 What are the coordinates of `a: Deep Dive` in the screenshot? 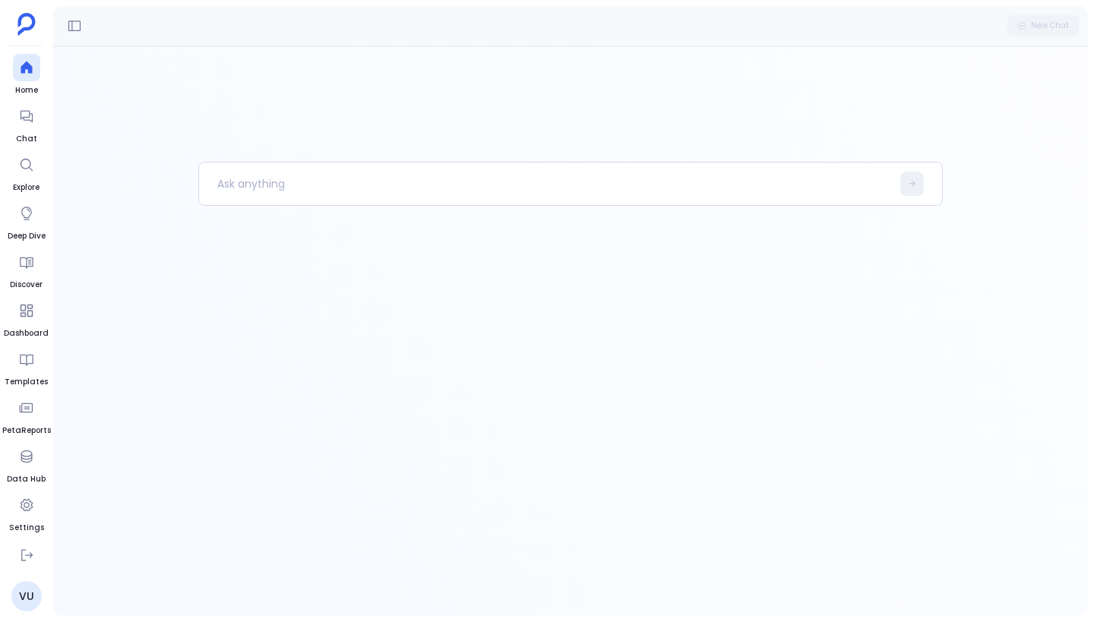 It's located at (27, 221).